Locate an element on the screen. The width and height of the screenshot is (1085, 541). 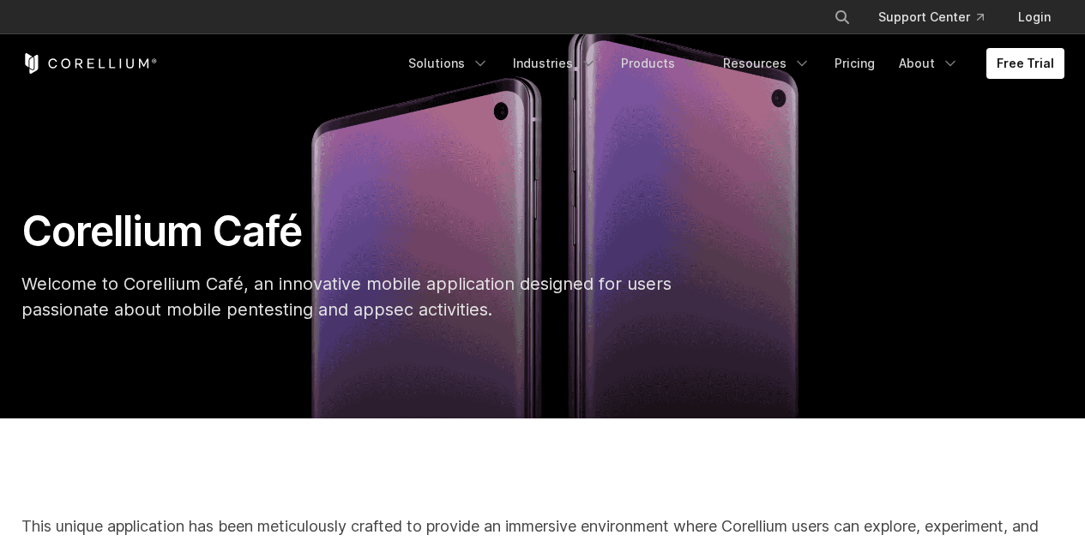
a: Resources is located at coordinates (767, 63).